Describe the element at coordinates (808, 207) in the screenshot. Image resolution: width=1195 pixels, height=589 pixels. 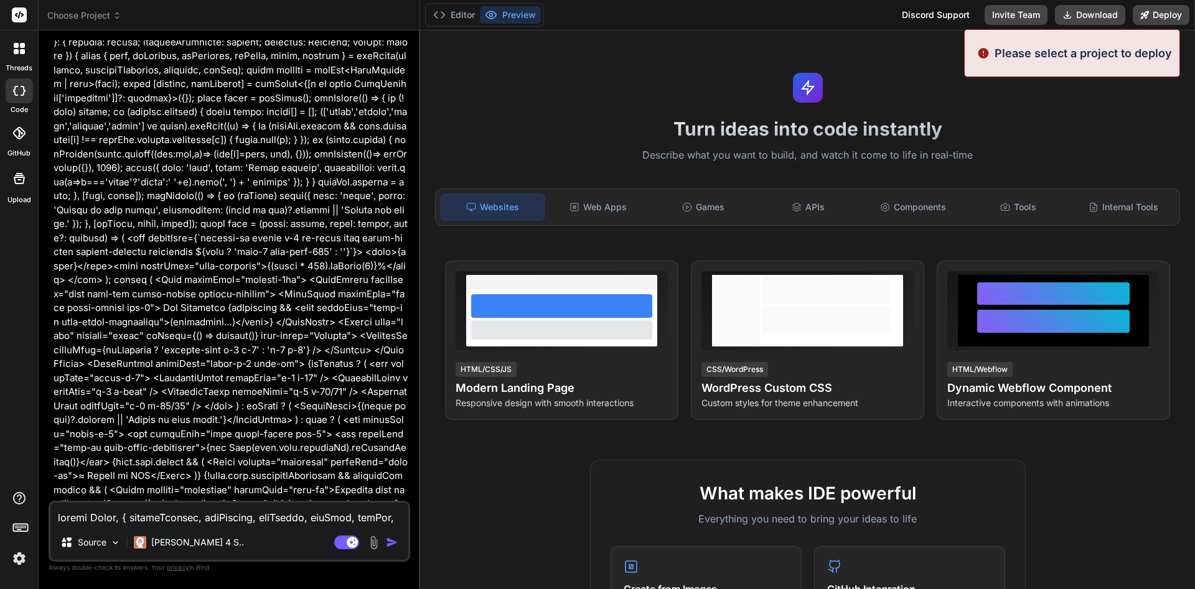
I see `div: APIs` at that location.